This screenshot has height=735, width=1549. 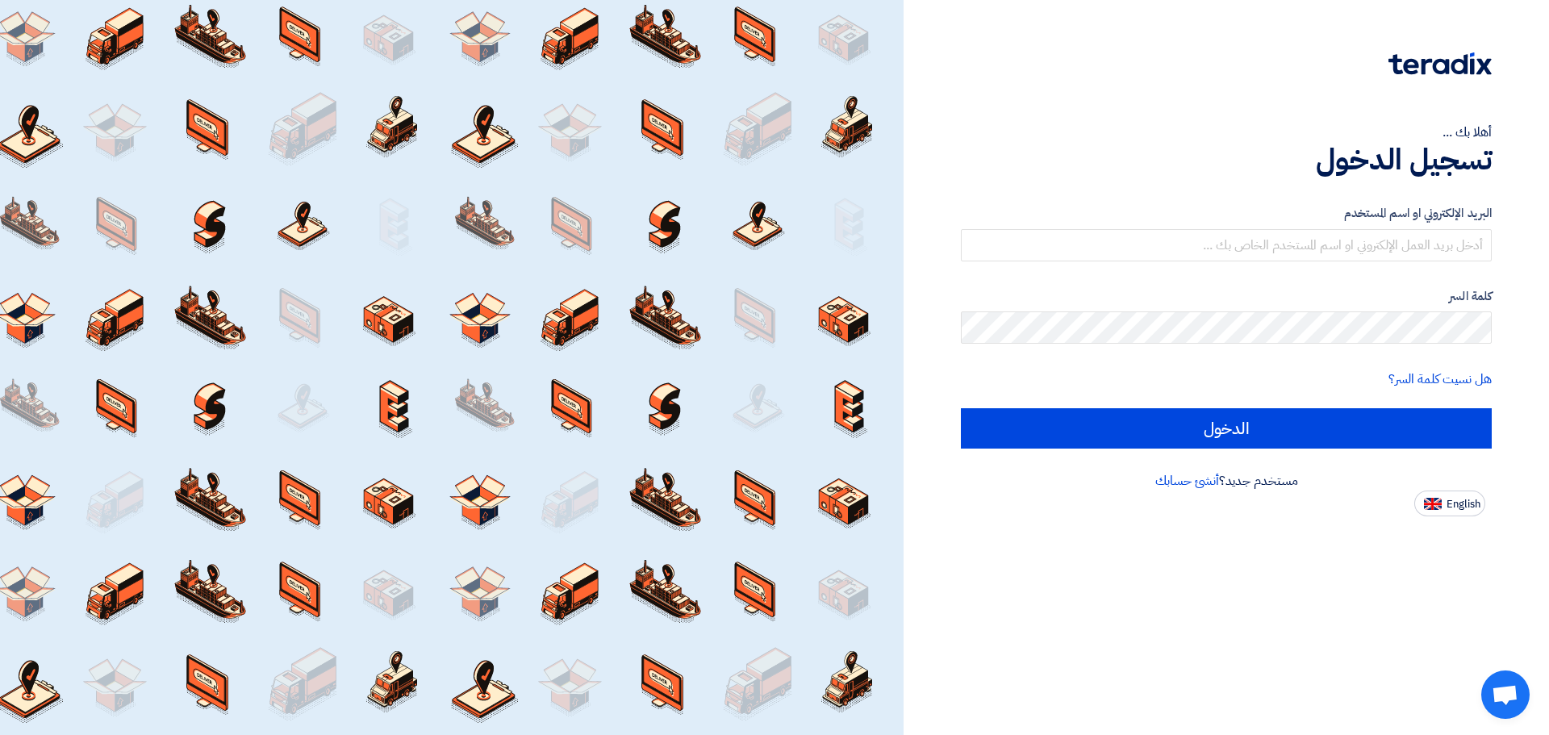 What do you see at coordinates (1226, 296) in the screenshot?
I see `label: كلمة السر` at bounding box center [1226, 296].